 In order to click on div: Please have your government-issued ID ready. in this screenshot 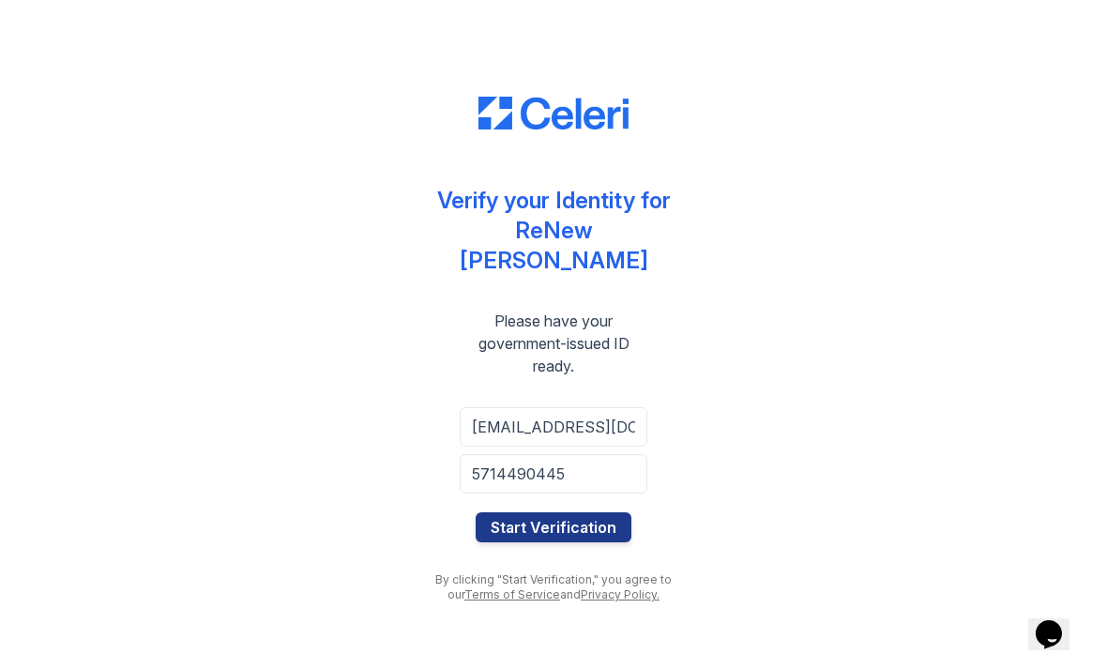, I will do `click(553, 343)`.